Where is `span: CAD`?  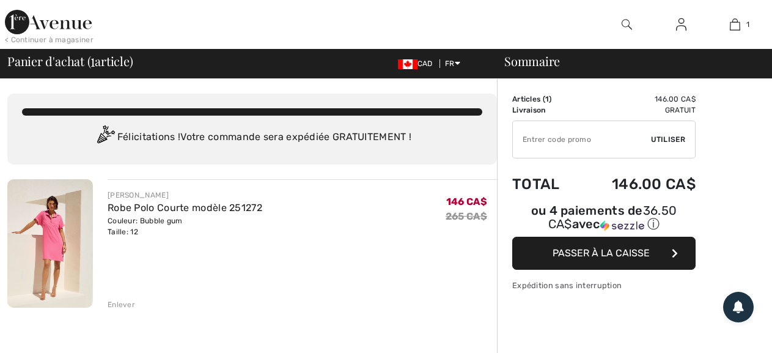
span: CAD is located at coordinates (418, 64).